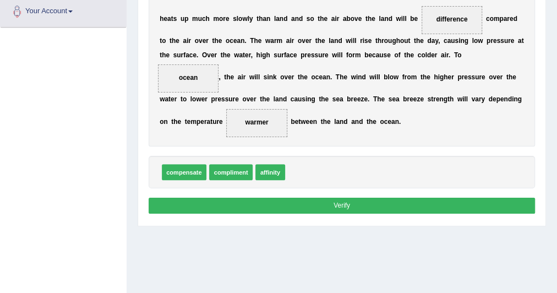 This screenshot has height=293, width=557. Describe the element at coordinates (441, 77) in the screenshot. I see `b: g` at that location.